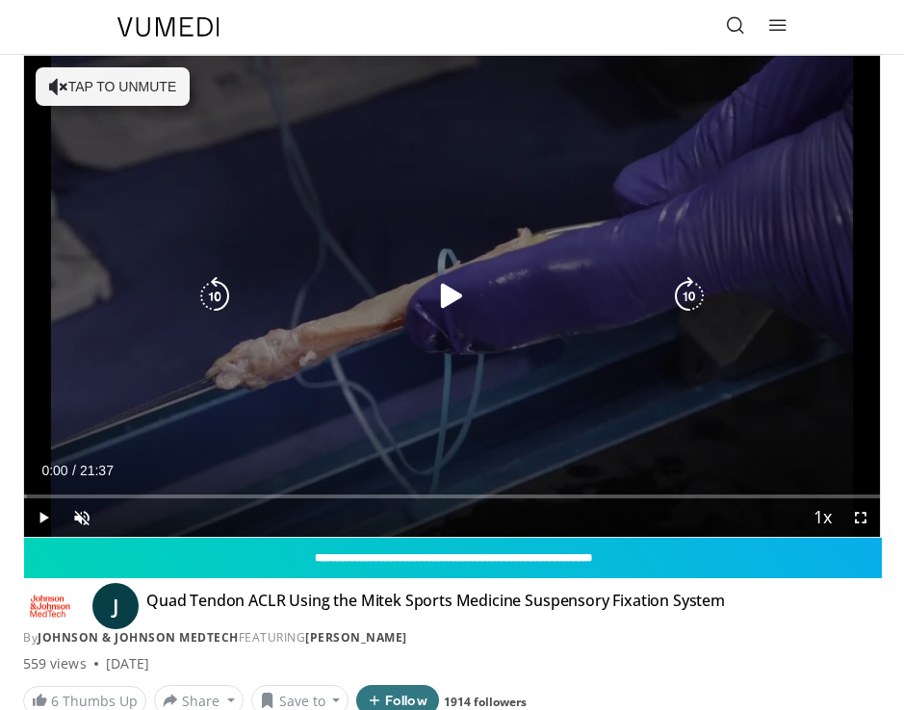  I want to click on span: J, so click(115, 606).